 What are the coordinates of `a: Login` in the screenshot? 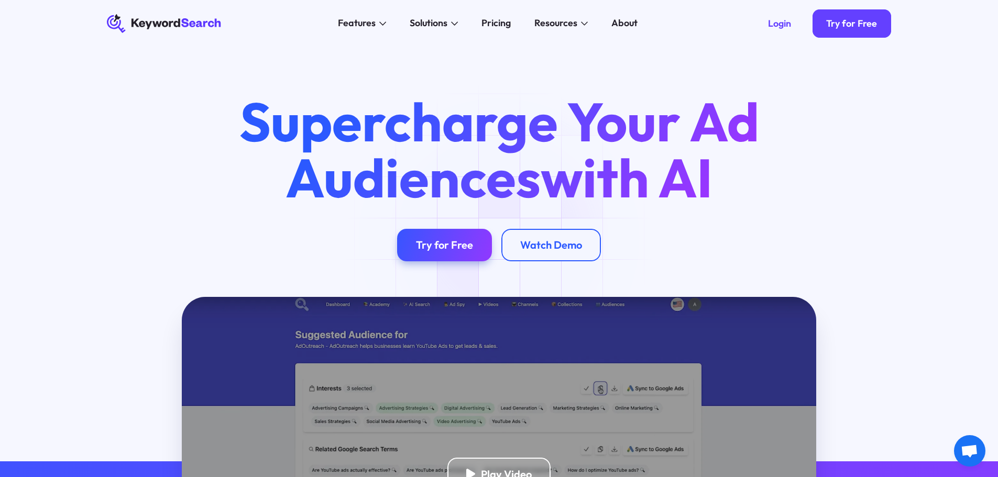 It's located at (779, 24).